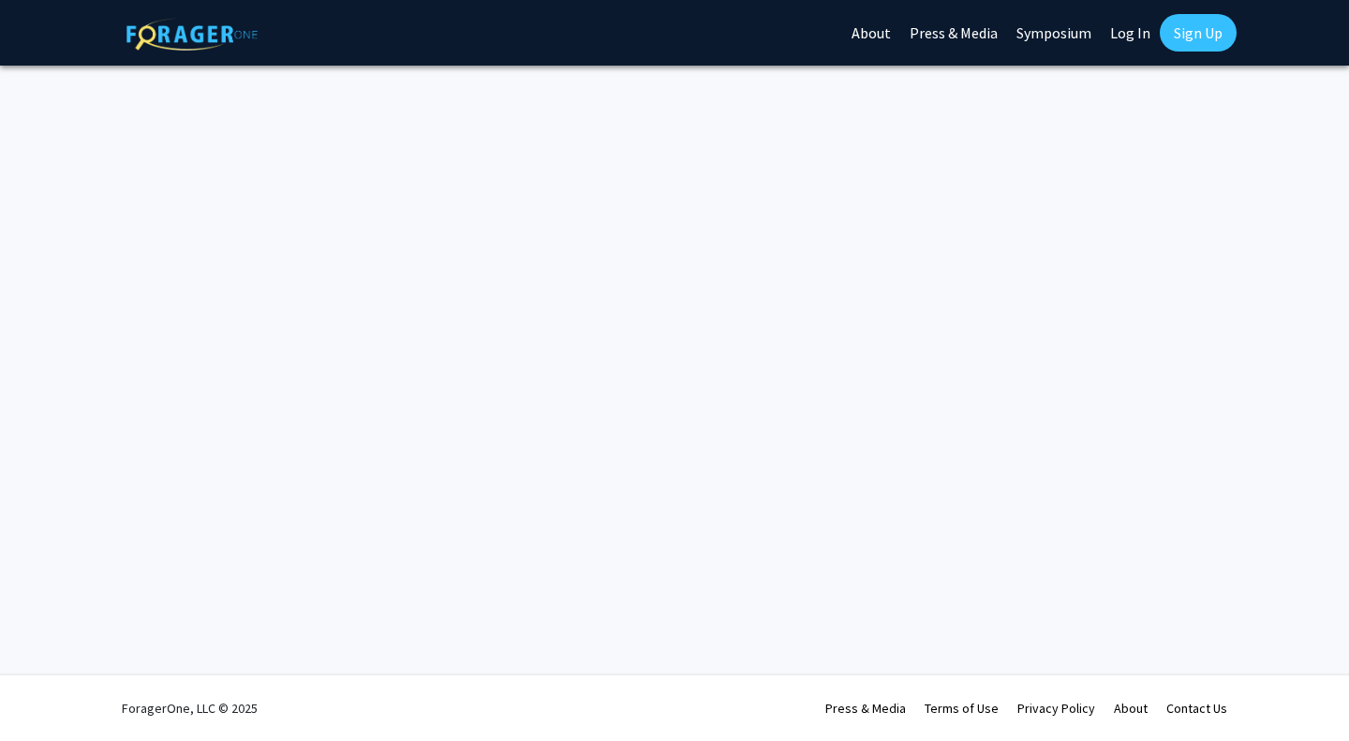 The height and width of the screenshot is (741, 1349). I want to click on a: Terms of Use, so click(961, 708).